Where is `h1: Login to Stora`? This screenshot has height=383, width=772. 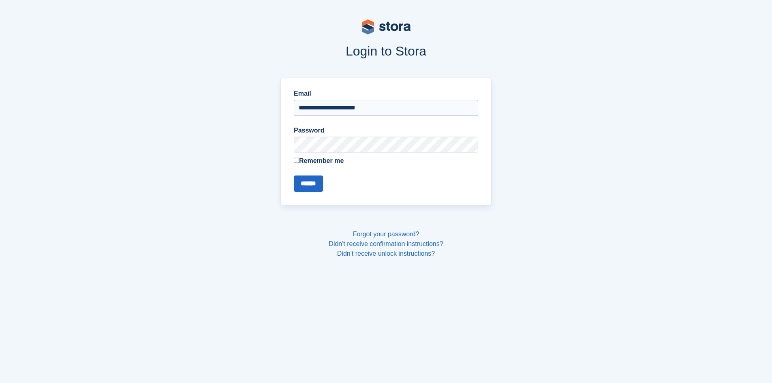
h1: Login to Stora is located at coordinates (386, 51).